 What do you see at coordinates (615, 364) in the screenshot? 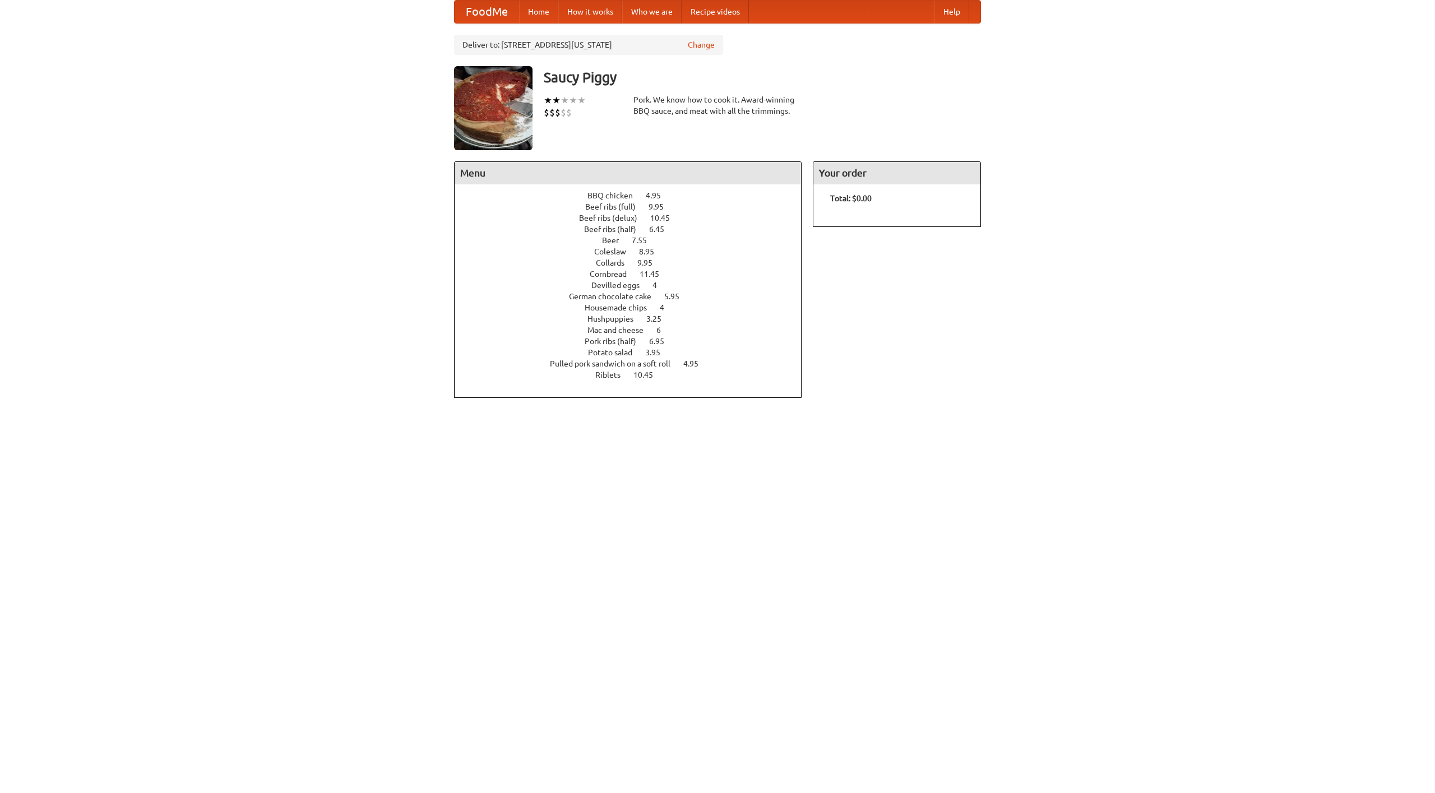
I see `span: Pulled pork sandwich on a soft roll` at bounding box center [615, 364].